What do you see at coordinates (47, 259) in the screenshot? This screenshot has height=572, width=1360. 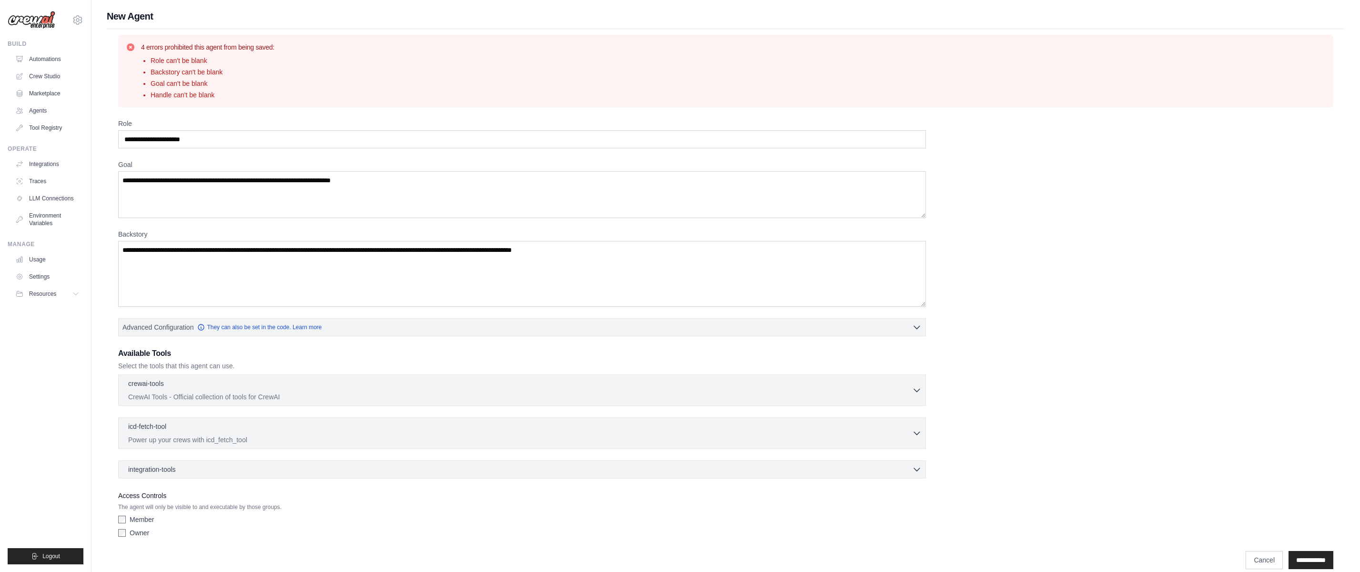 I see `a: Usage` at bounding box center [47, 259].